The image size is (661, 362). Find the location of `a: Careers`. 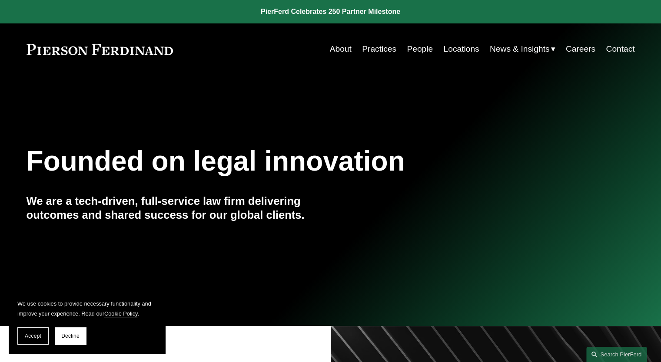

a: Careers is located at coordinates (581, 49).